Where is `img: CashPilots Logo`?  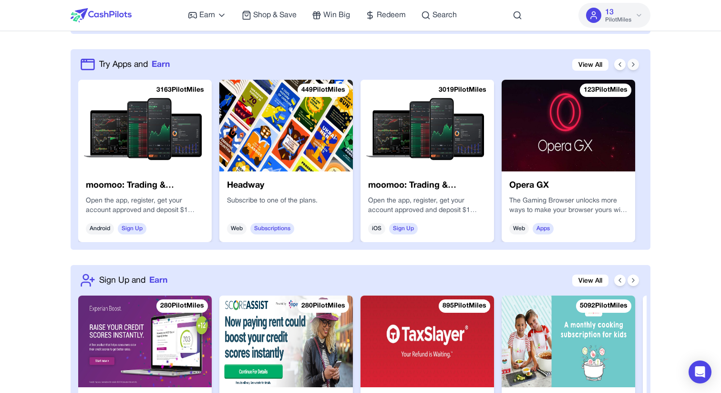 img: CashPilots Logo is located at coordinates (101, 15).